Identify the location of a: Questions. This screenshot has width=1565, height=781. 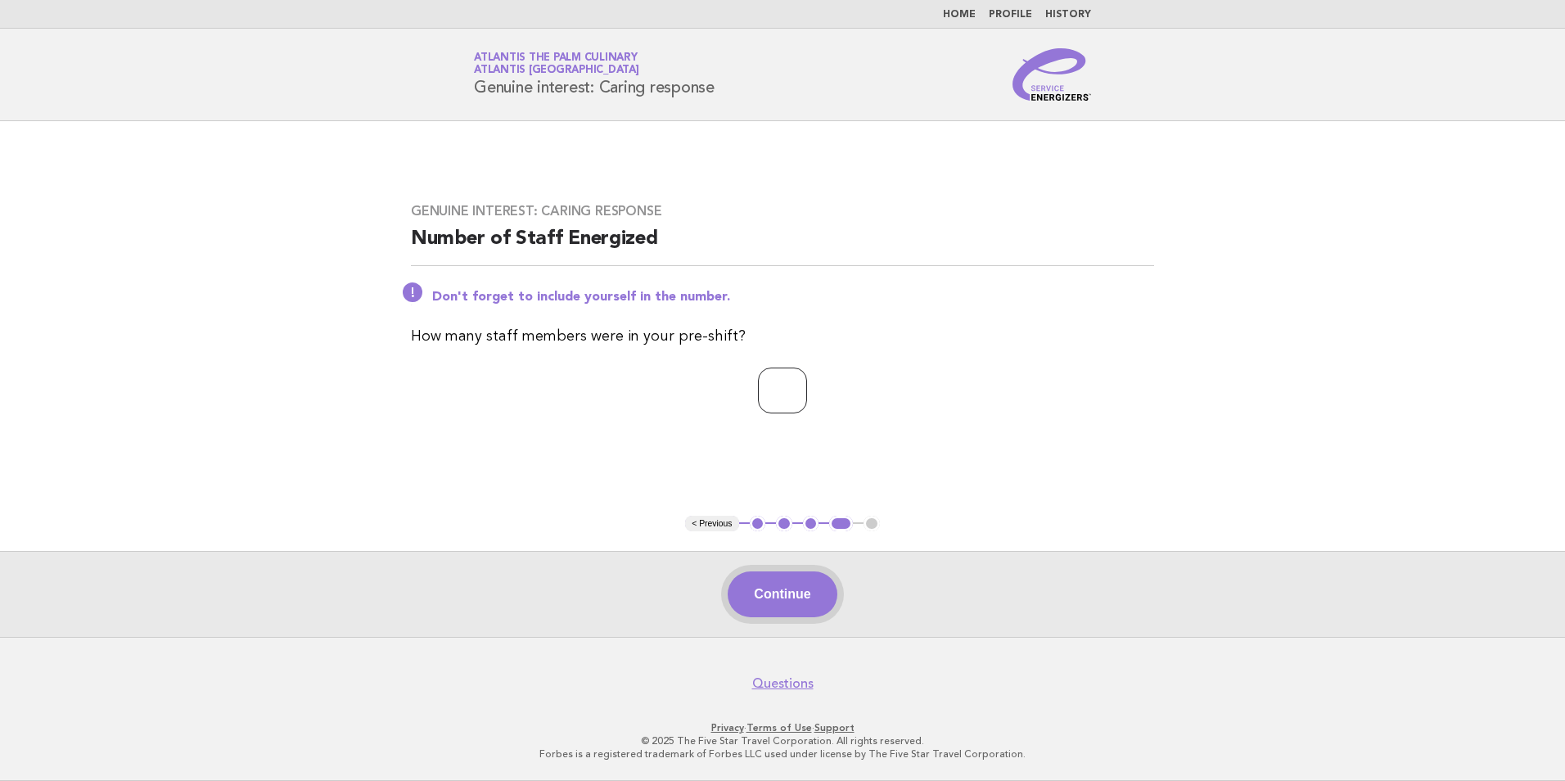
(782, 683).